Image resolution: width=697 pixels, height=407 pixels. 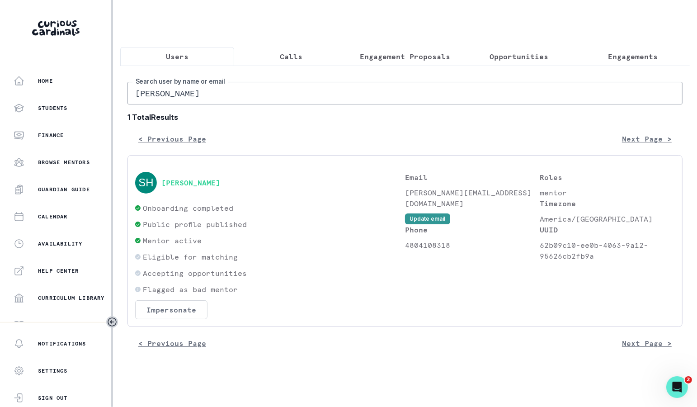 I want to click on span: 2, so click(x=688, y=379).